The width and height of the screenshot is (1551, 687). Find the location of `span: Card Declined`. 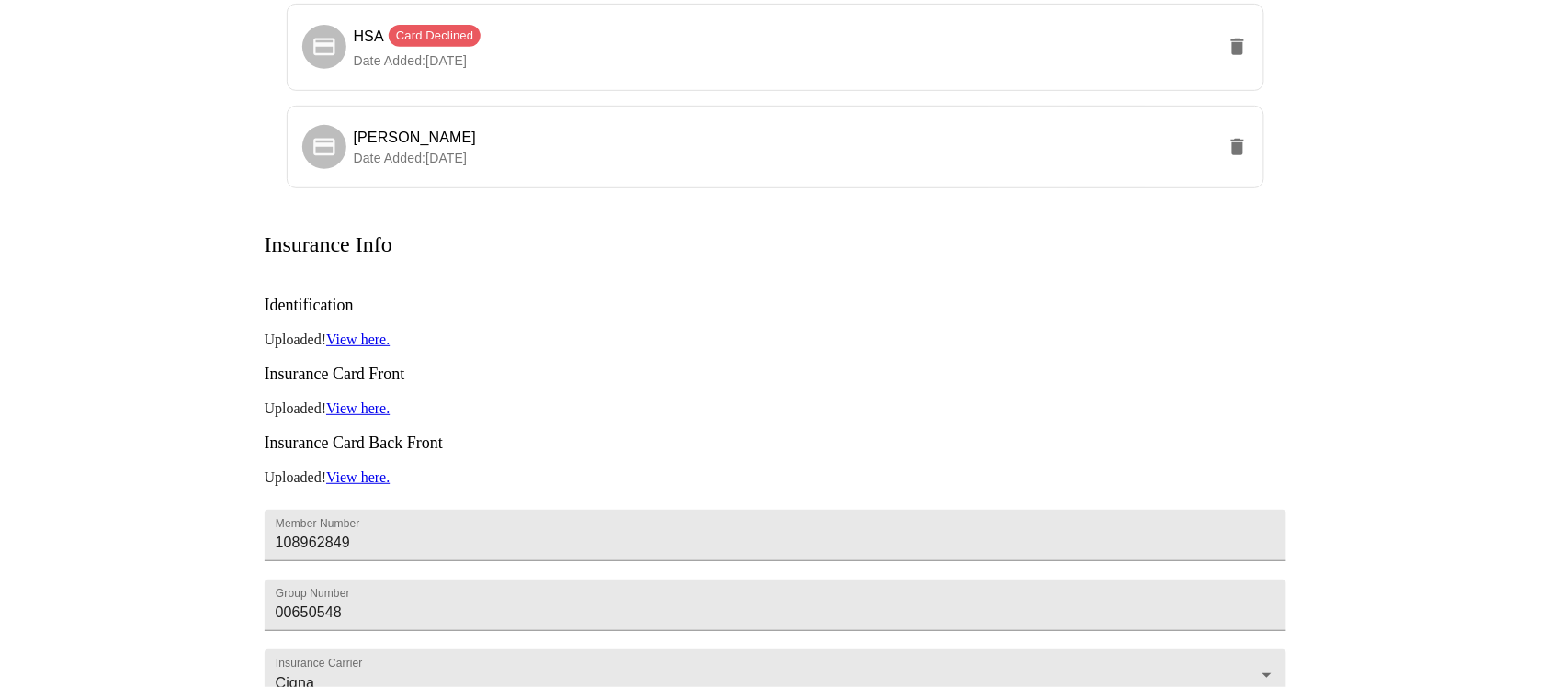

span: Card Declined is located at coordinates (435, 36).